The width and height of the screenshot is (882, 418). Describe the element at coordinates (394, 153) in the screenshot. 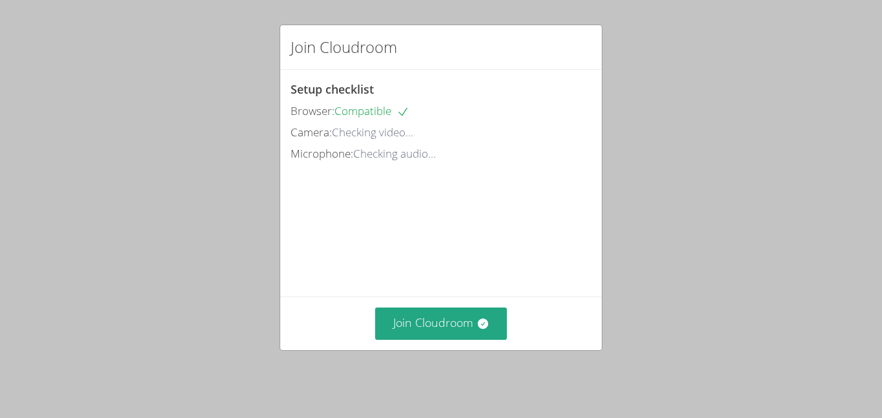

I see `span: Checking audio...` at that location.